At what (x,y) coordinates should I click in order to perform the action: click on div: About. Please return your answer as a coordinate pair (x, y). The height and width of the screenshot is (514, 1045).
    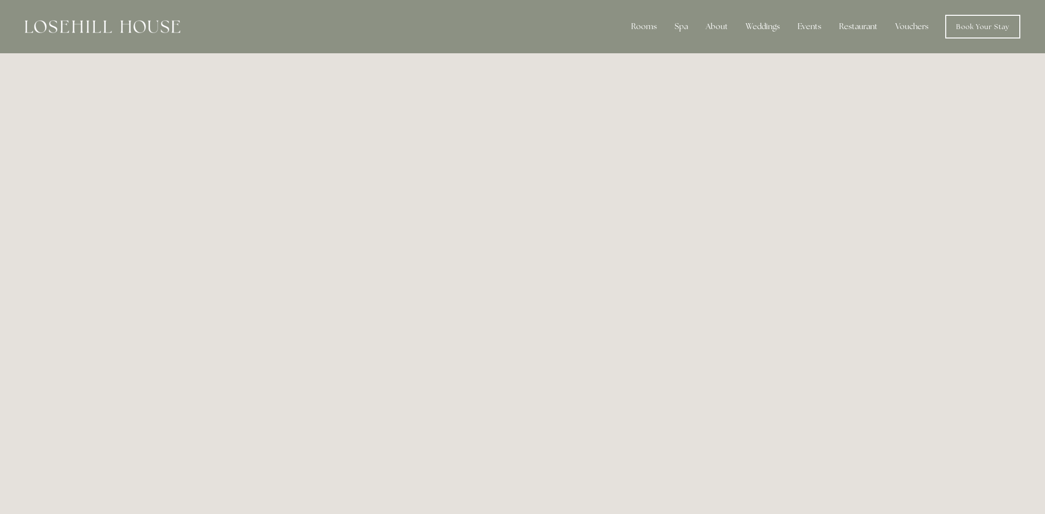
    Looking at the image, I should click on (716, 27).